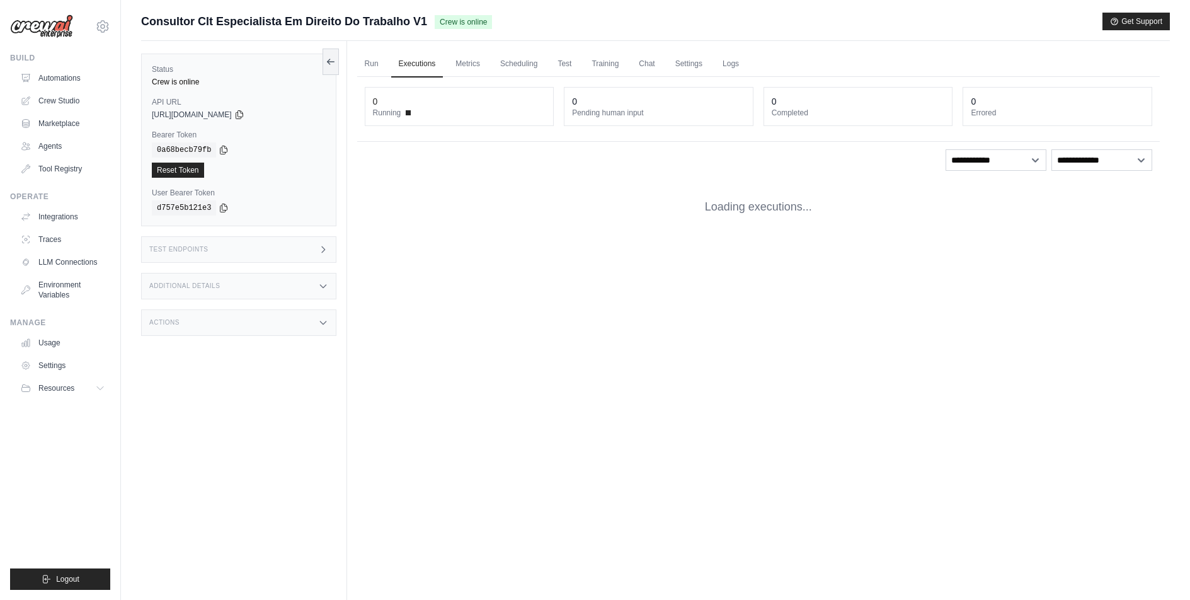  Describe the element at coordinates (62, 146) in the screenshot. I see `a: Agents` at that location.